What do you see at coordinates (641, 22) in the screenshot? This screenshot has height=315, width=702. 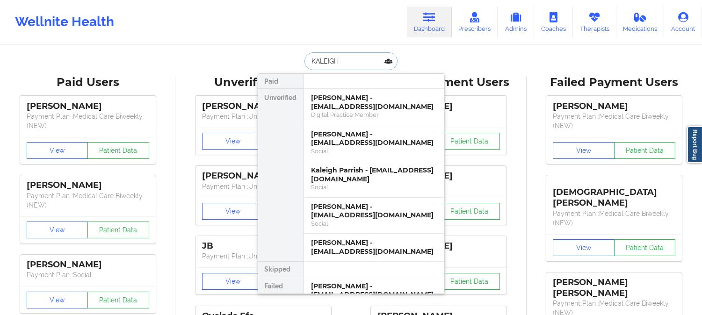 I see `a: Medications` at bounding box center [641, 22].